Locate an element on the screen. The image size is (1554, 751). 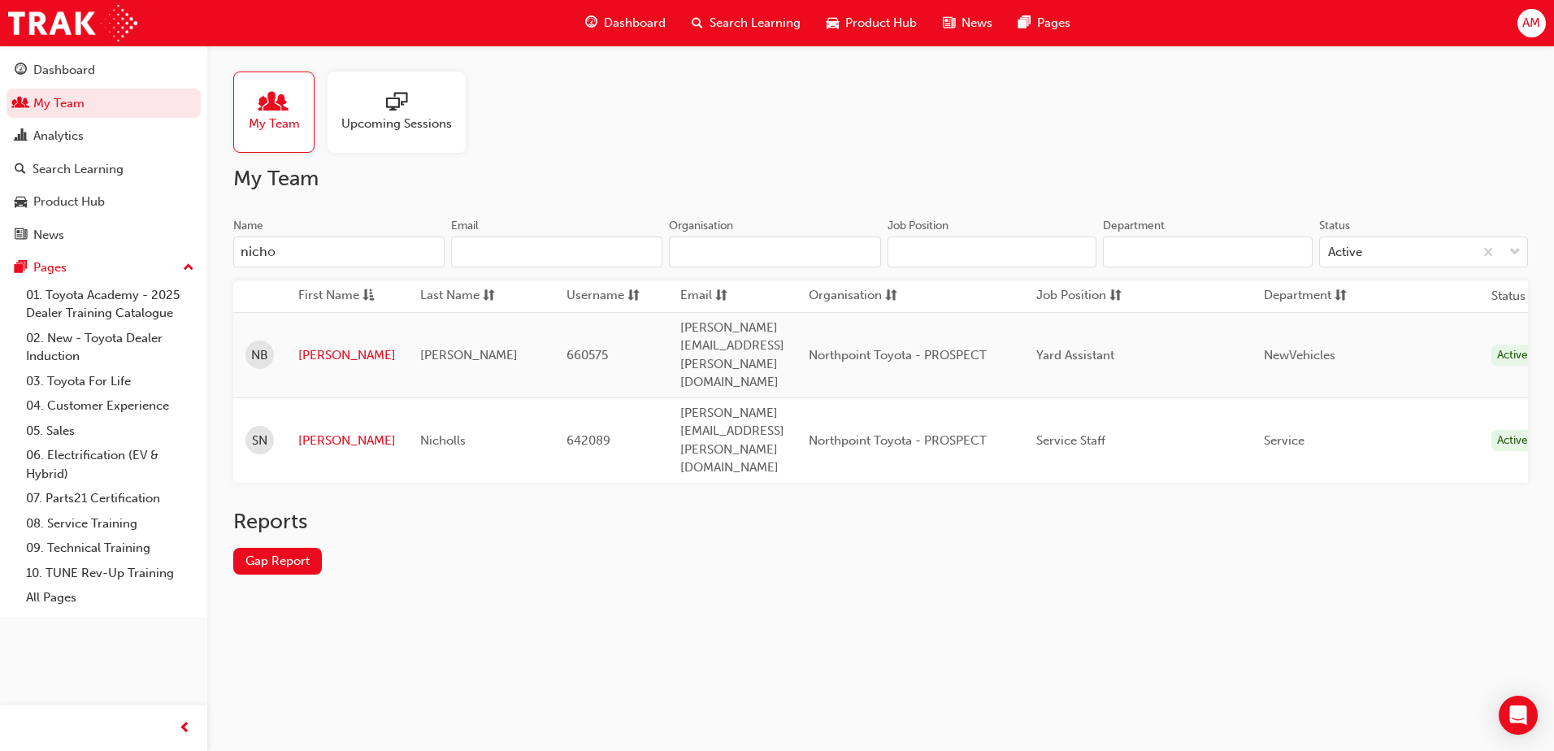
div: Email is located at coordinates (465, 226).